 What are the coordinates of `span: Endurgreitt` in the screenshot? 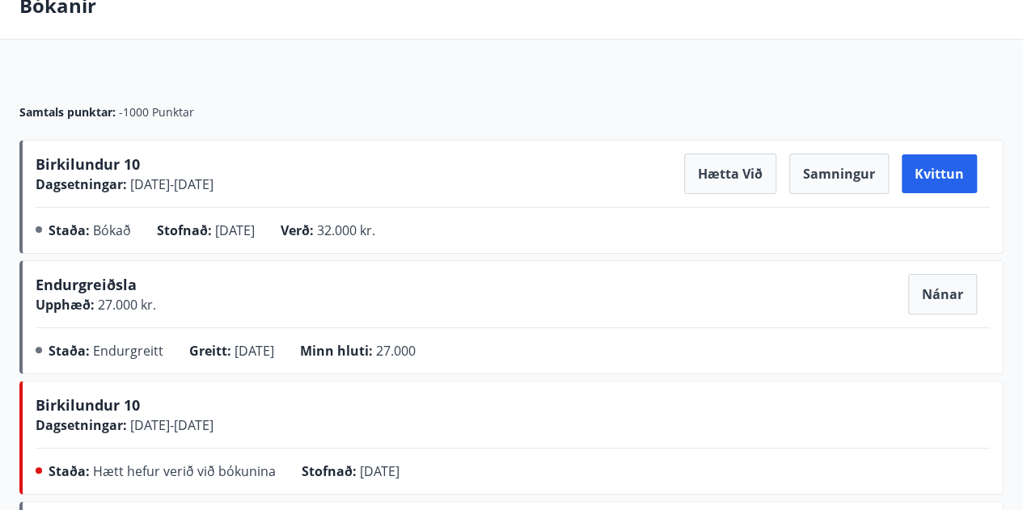 It's located at (128, 351).